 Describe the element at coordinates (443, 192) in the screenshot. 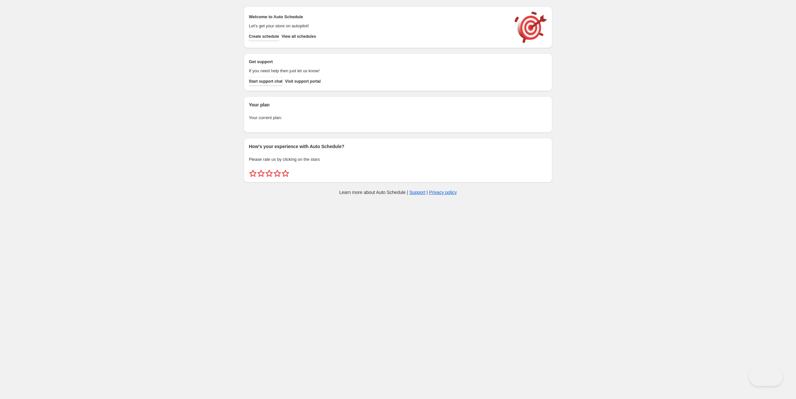

I see `a: Privacy policy` at that location.